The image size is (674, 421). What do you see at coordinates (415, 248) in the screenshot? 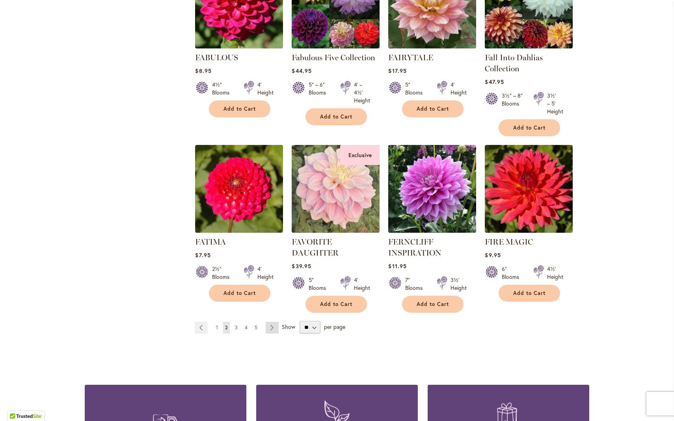
I see `a: FERNCLIFF INSPIRATION` at bounding box center [415, 248].